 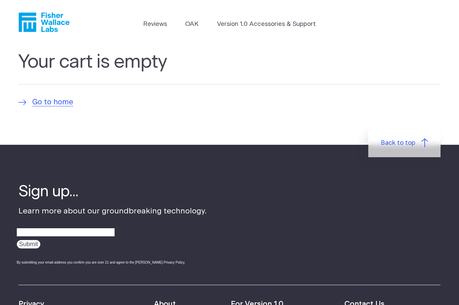 I want to click on a: Fisher Wallace, so click(x=44, y=22).